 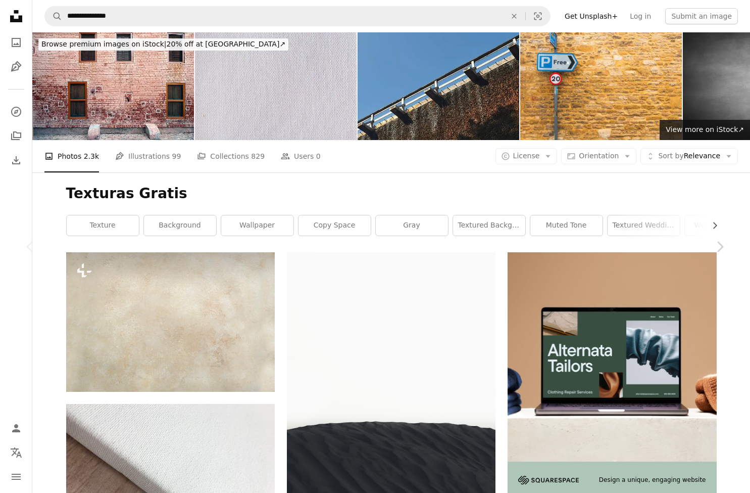 I want to click on span: Orientation, so click(x=599, y=156).